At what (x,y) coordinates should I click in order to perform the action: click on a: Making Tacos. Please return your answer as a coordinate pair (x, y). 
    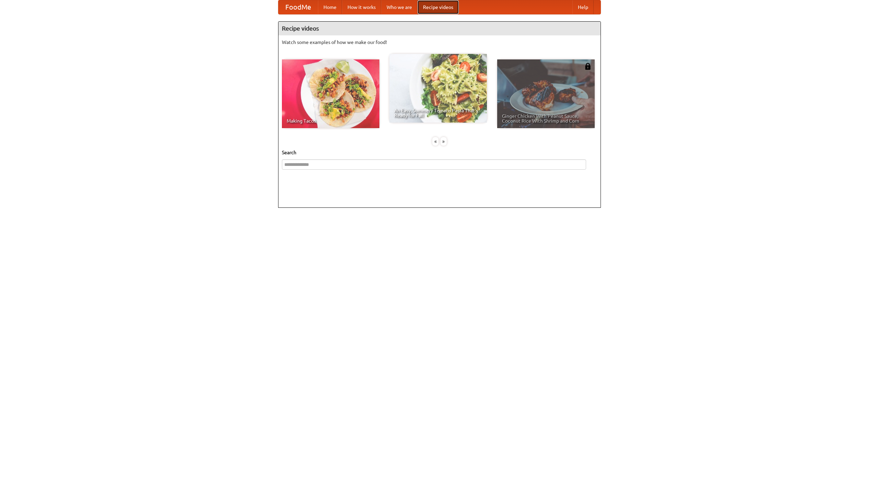
    Looking at the image, I should click on (331, 94).